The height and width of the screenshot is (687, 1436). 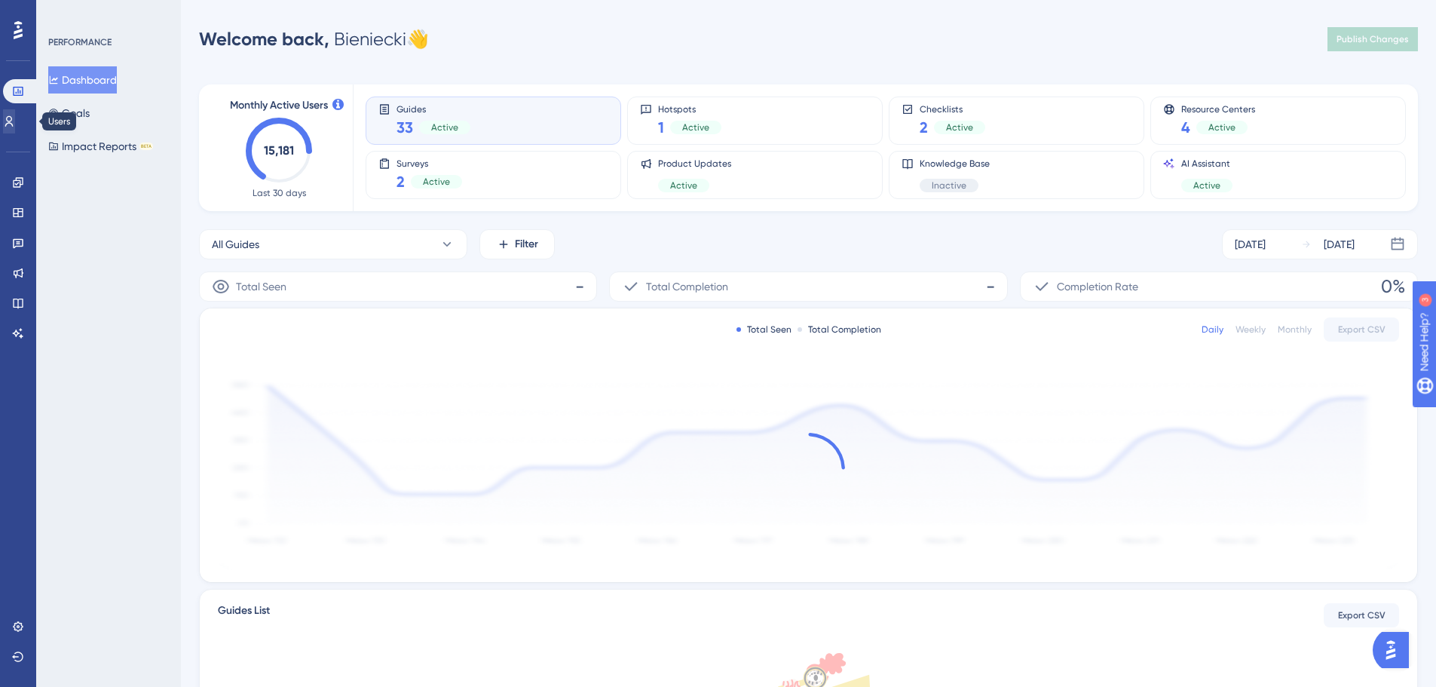 I want to click on span: Monthly Active Users, so click(x=279, y=106).